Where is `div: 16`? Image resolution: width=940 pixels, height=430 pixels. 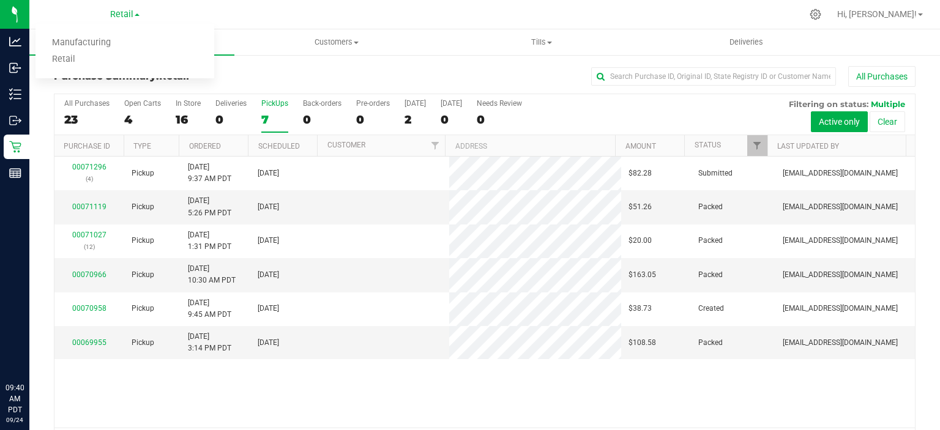 div: 16 is located at coordinates (188, 119).